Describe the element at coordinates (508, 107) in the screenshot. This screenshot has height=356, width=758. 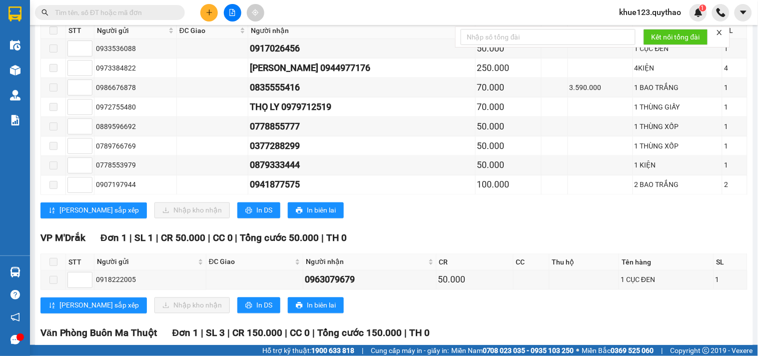
I see `div: 70.000` at that location.